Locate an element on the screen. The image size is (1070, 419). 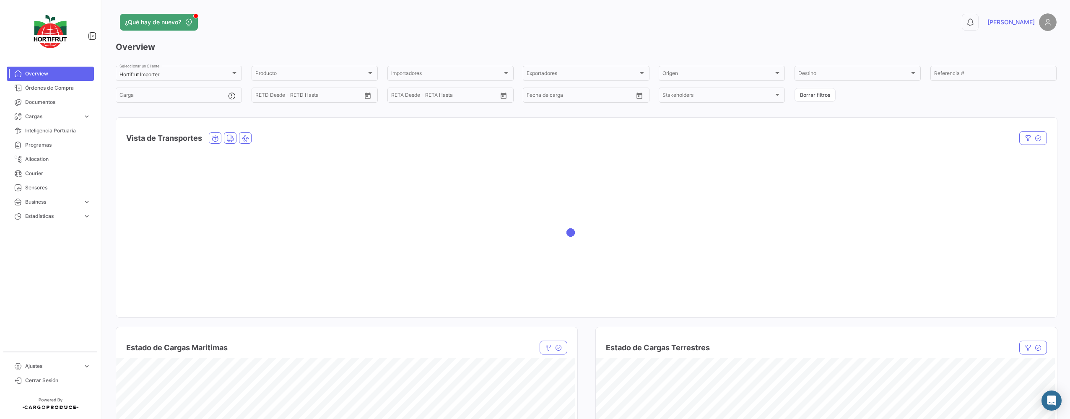
span: Exportadores is located at coordinates (582, 75).